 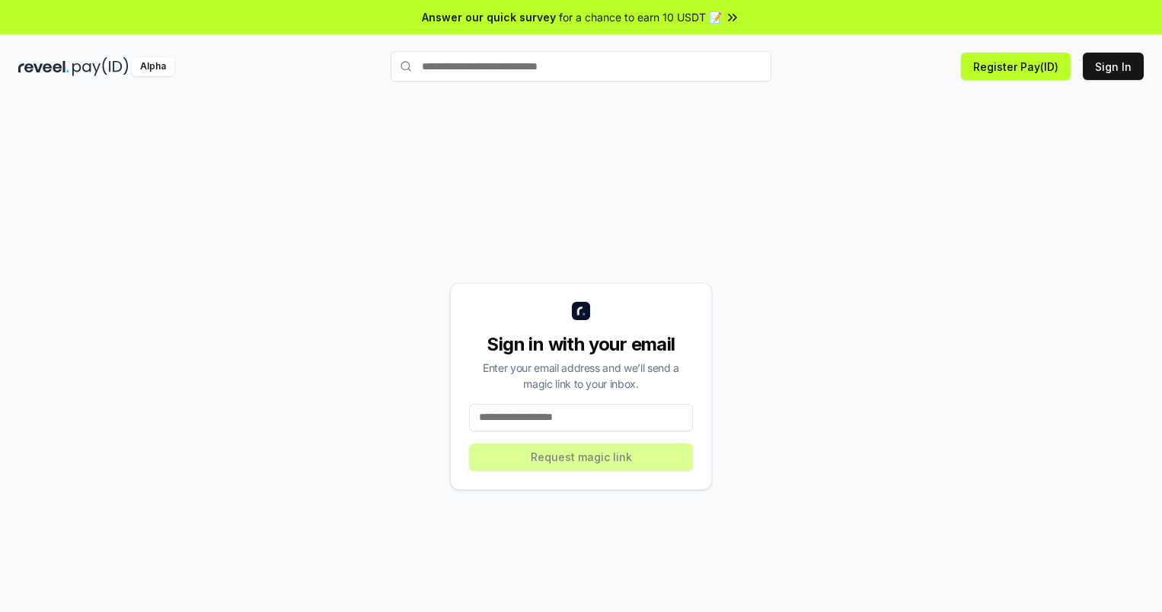 I want to click on img: pay_id, so click(x=101, y=66).